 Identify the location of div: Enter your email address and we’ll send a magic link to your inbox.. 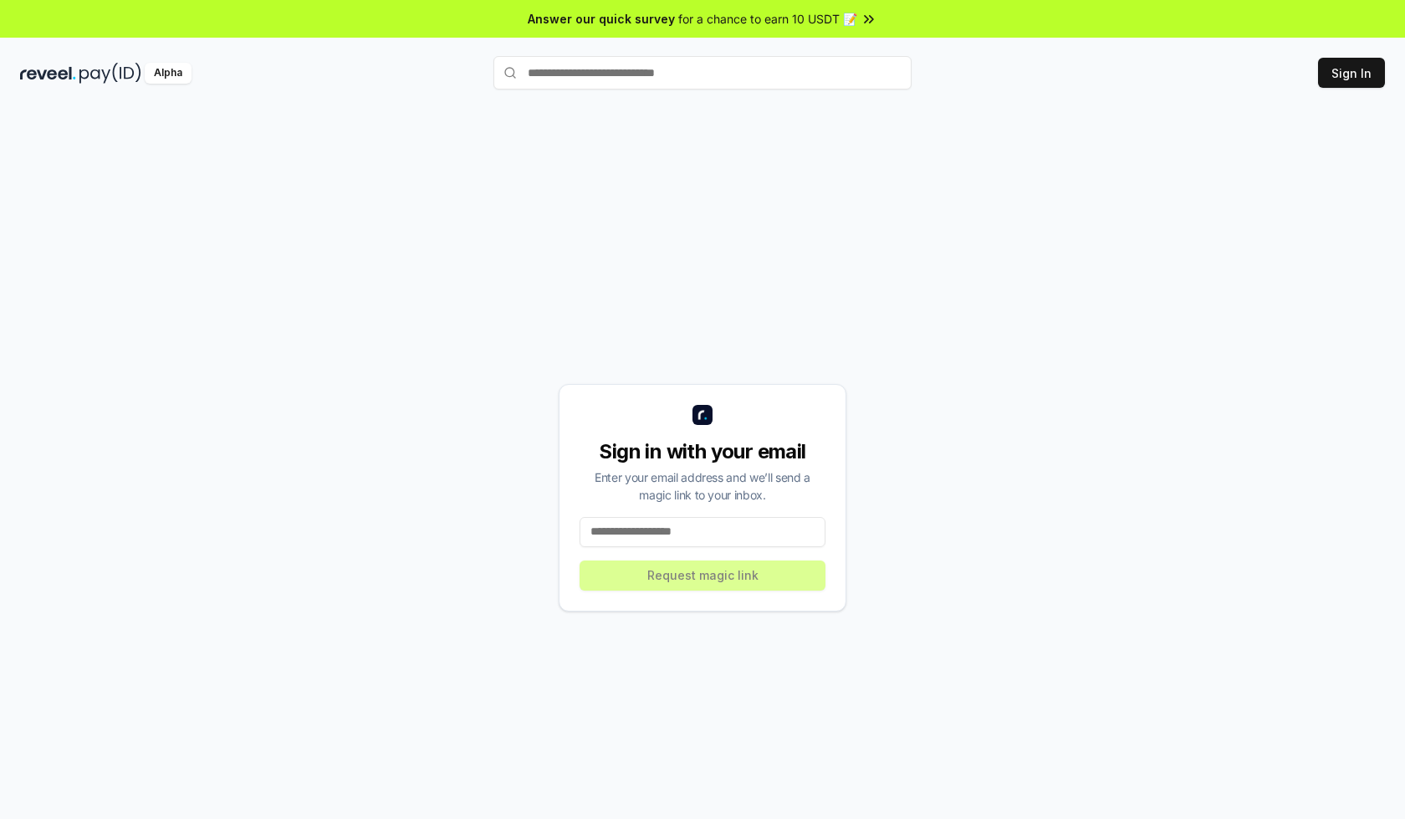
(702, 486).